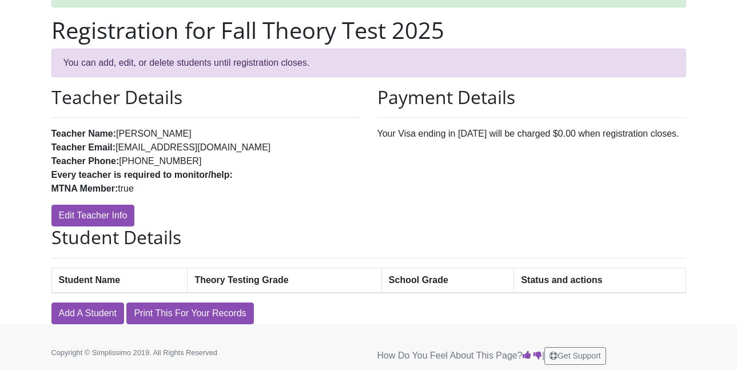  Describe the element at coordinates (600, 280) in the screenshot. I see `th: Status and actions` at that location.